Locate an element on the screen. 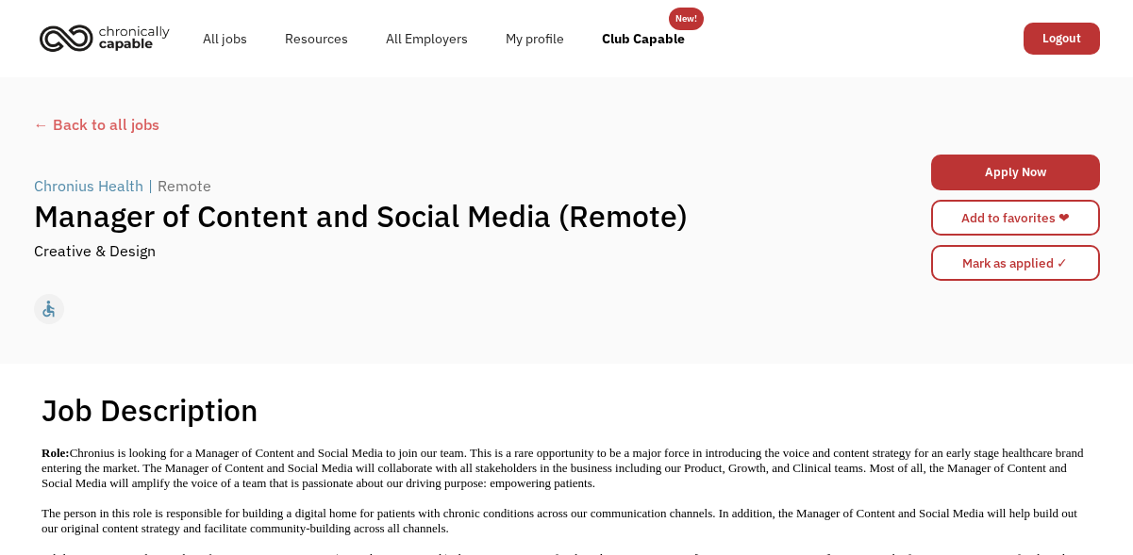 The height and width of the screenshot is (555, 1133). h1: Manager of Content and Social Media (Remote) is located at coordinates (434, 216).